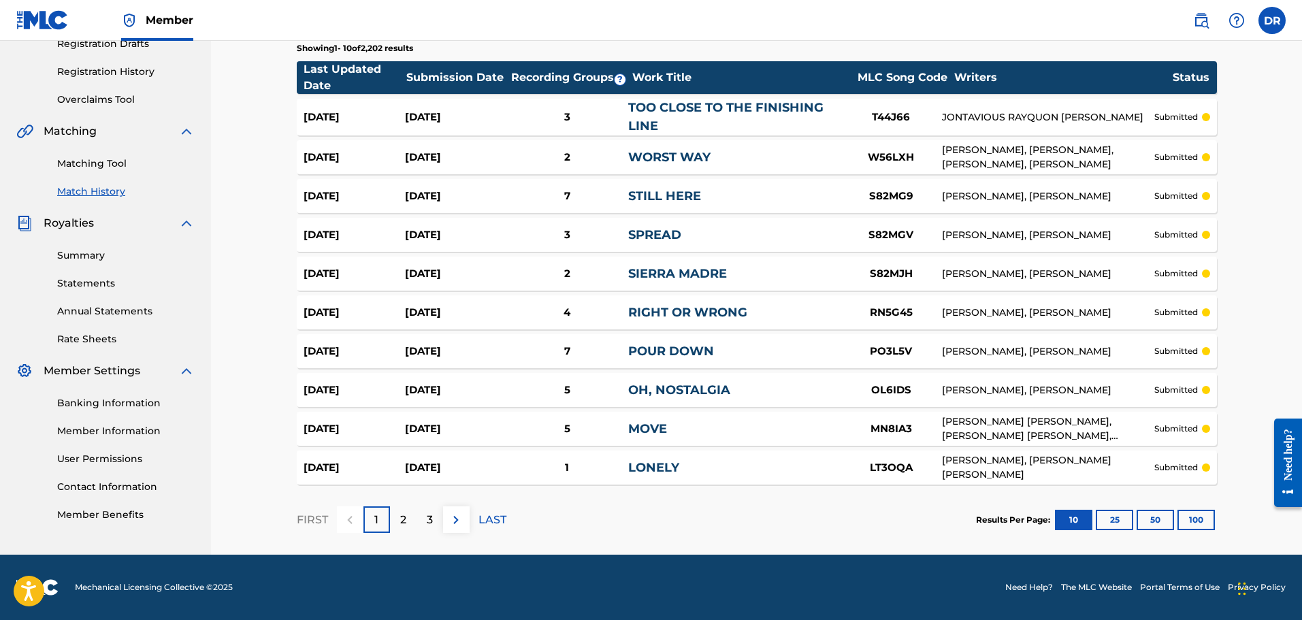 The image size is (1302, 620). Describe the element at coordinates (570, 78) in the screenshot. I see `div: Recording Groups` at that location.